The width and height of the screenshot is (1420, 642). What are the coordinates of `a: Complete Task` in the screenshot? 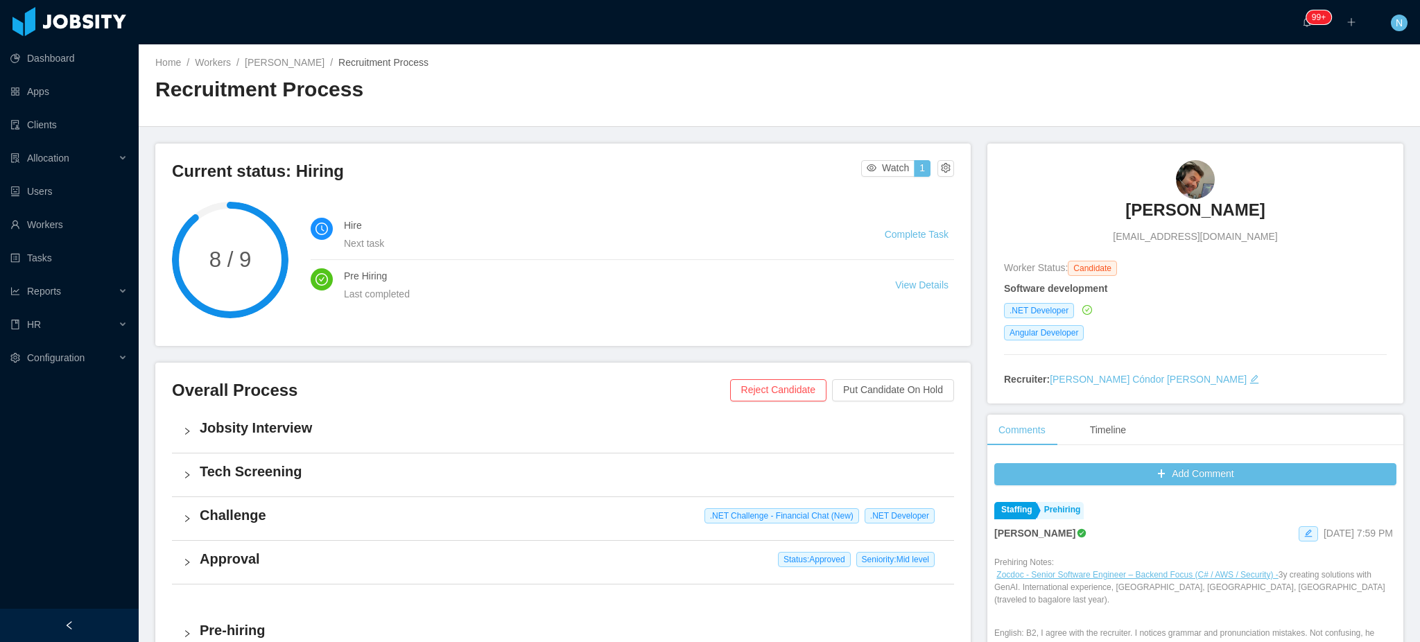 It's located at (917, 234).